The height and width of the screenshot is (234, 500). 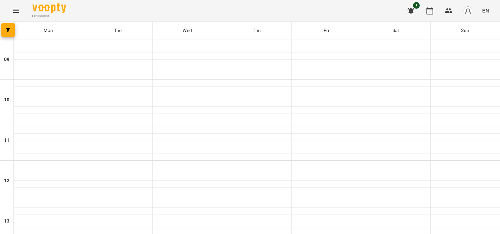 What do you see at coordinates (7, 100) in the screenshot?
I see `h6: 10` at bounding box center [7, 100].